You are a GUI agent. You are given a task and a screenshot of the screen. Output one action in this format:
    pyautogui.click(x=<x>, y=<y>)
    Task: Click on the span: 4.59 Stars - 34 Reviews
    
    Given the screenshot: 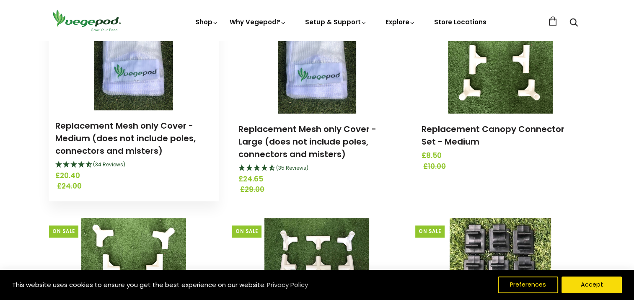 What is the action you would take?
    pyautogui.click(x=109, y=164)
    